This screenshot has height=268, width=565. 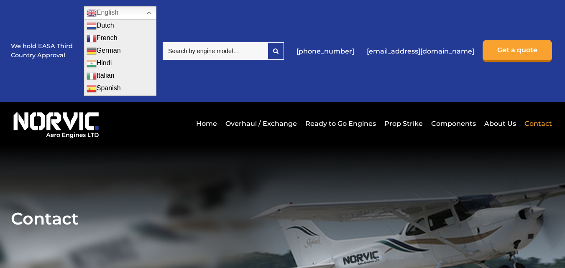 What do you see at coordinates (92, 38) in the screenshot?
I see `img: fr` at bounding box center [92, 38].